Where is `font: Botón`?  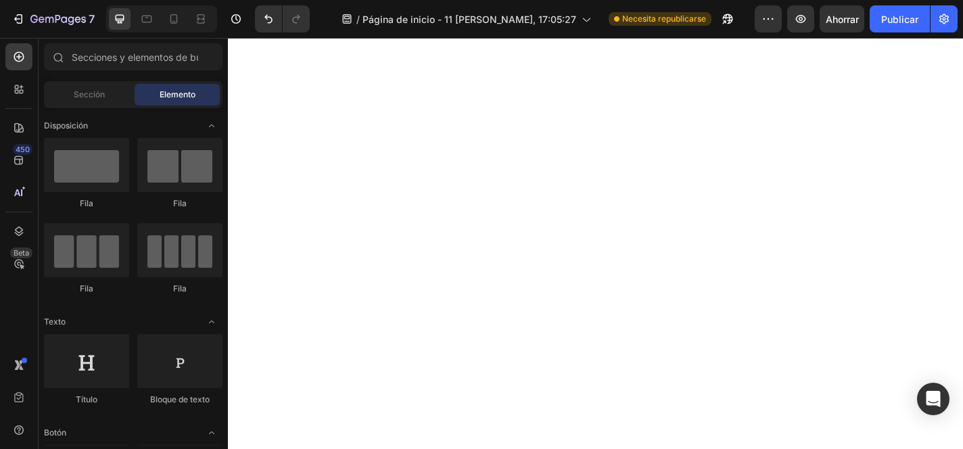 font: Botón is located at coordinates (55, 432).